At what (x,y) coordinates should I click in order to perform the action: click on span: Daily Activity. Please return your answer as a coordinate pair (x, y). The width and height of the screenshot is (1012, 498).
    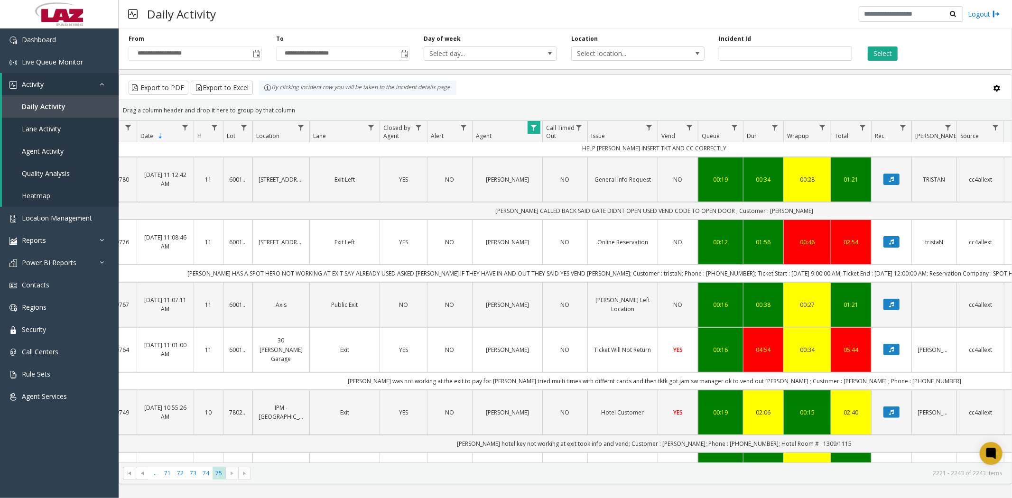
    Looking at the image, I should click on (44, 106).